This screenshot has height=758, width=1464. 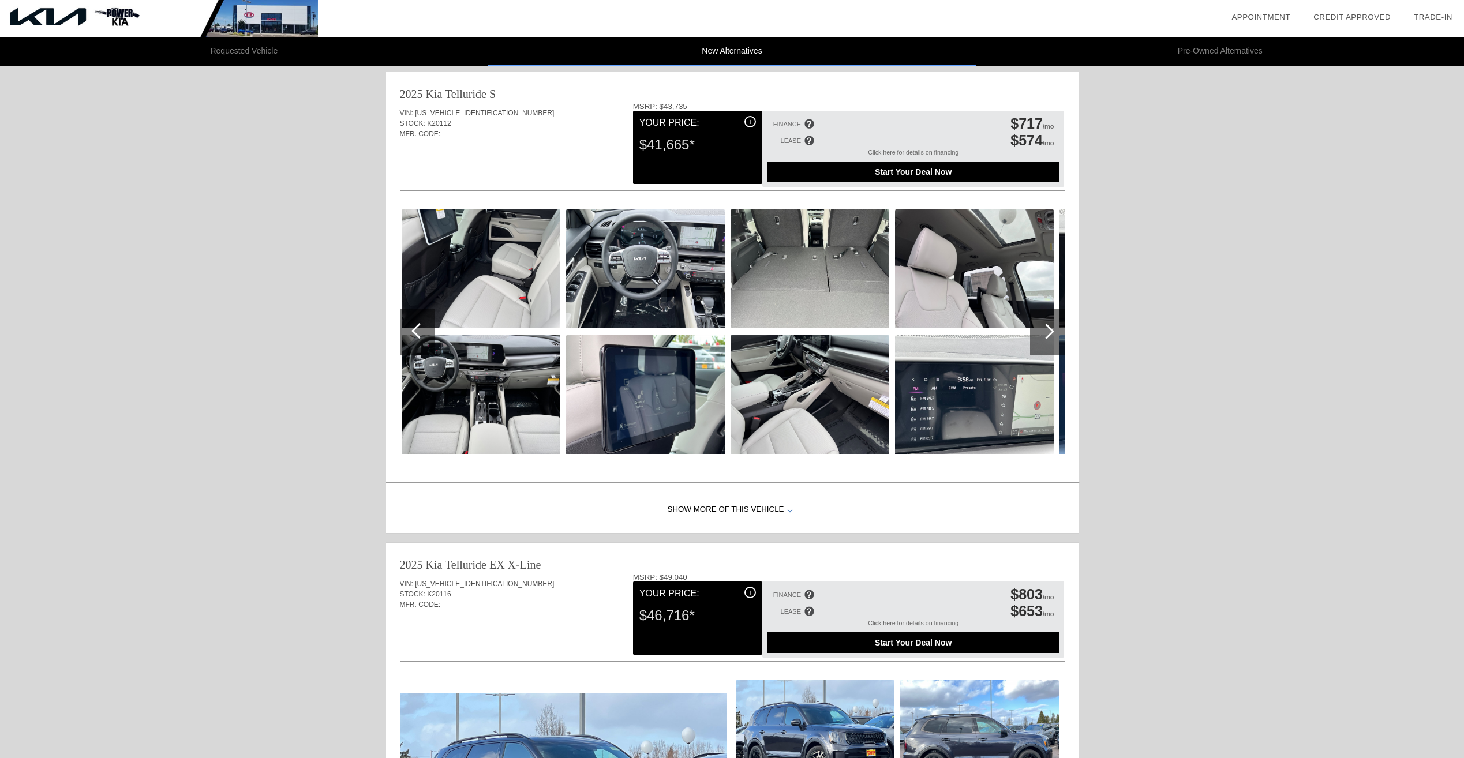 I want to click on img: b1c25b054a6341c1a7bb9a796f234860.jpg, so click(x=1139, y=269).